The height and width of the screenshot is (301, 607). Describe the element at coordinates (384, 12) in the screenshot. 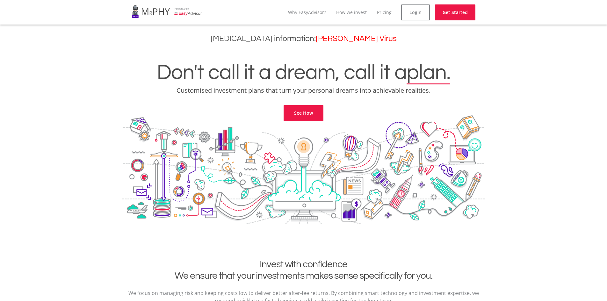

I see `a: Pricing` at that location.